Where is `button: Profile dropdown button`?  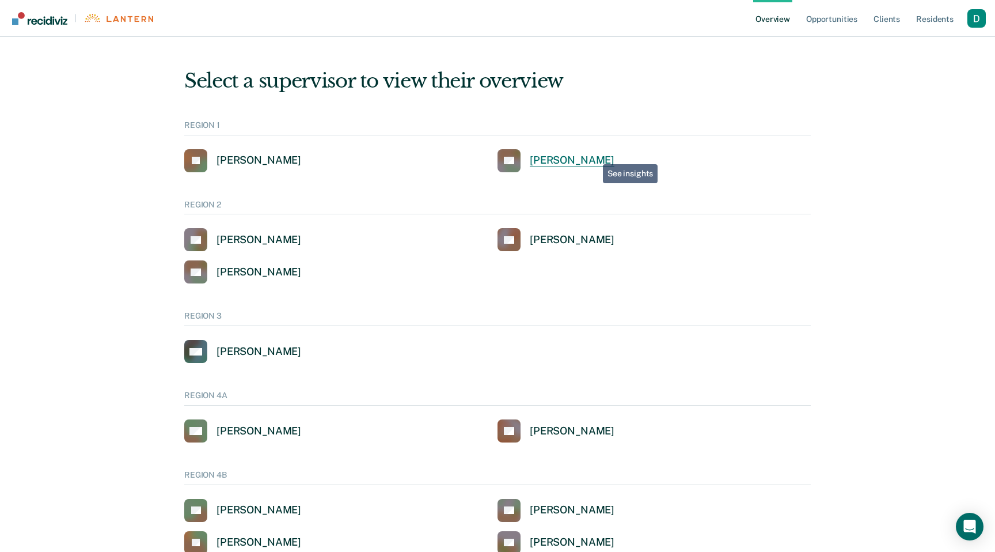
button: Profile dropdown button is located at coordinates (977, 18).